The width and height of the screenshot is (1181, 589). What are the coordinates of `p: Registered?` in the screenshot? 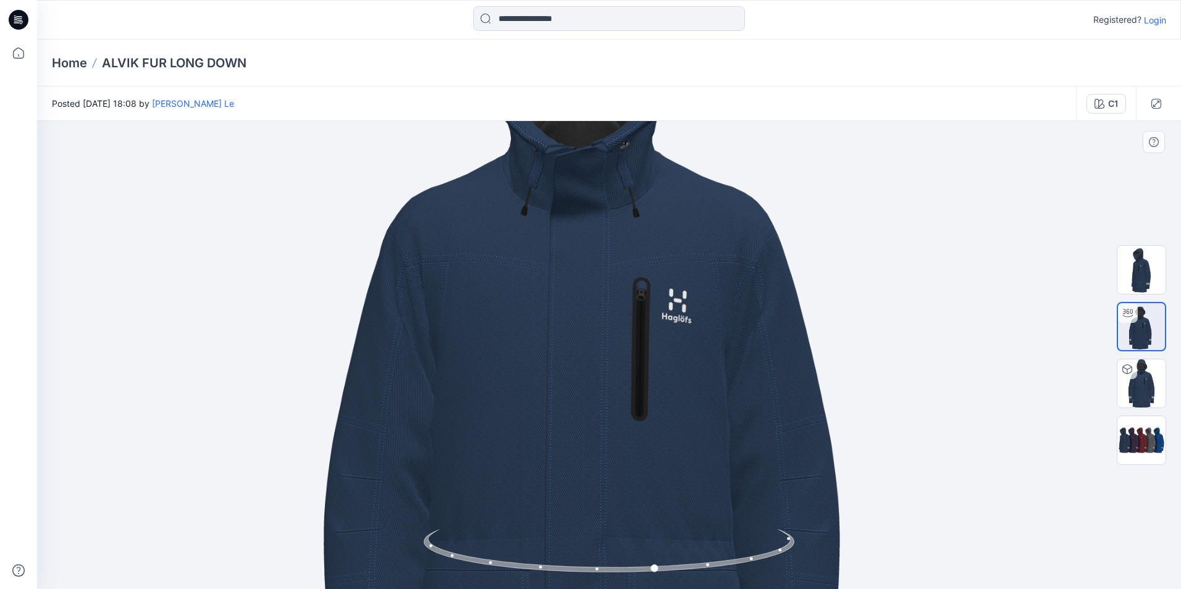 It's located at (1118, 20).